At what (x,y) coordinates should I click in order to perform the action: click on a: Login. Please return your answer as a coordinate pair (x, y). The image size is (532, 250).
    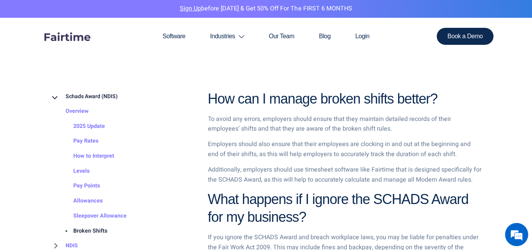
    Looking at the image, I should click on (362, 36).